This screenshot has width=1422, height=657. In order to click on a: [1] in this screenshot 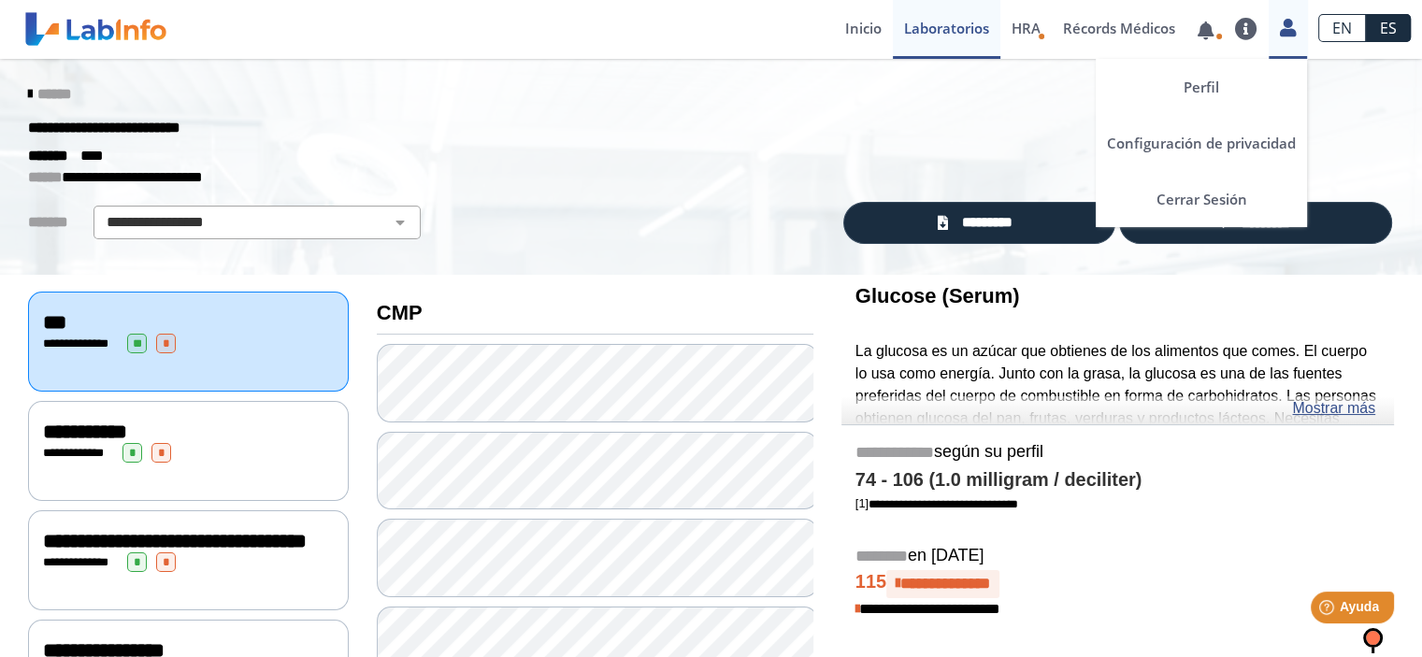, I will do `click(937, 503)`.